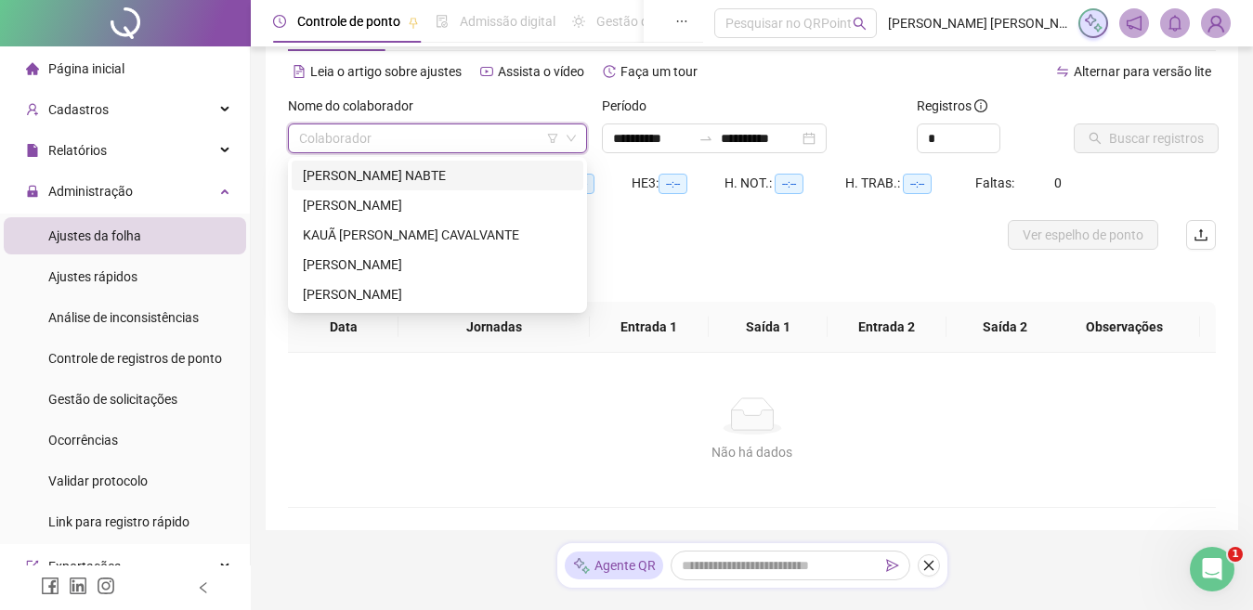 The width and height of the screenshot is (1253, 610). Describe the element at coordinates (78, 586) in the screenshot. I see `span: linkedin` at that location.